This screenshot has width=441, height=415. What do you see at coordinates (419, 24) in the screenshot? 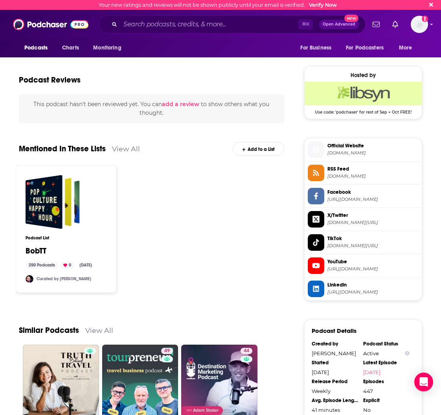
I see `span: Logged in as charlottestone` at bounding box center [419, 24].